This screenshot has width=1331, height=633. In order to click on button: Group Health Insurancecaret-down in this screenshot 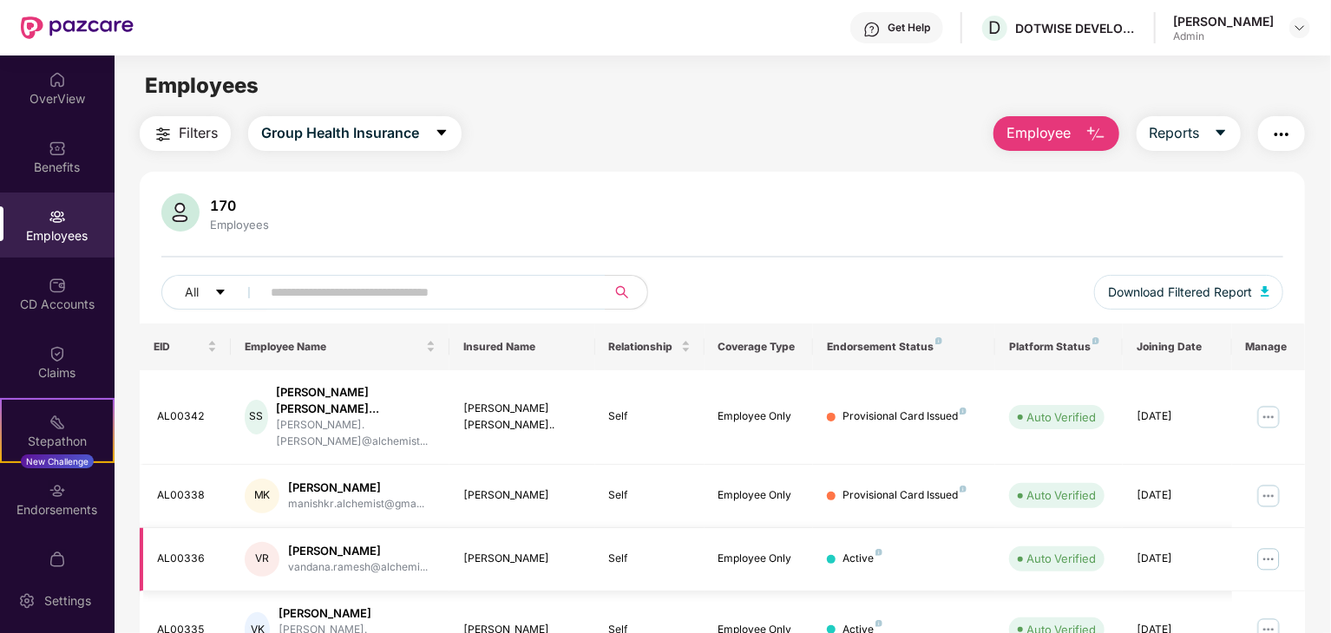, I will do `click(355, 134)`.